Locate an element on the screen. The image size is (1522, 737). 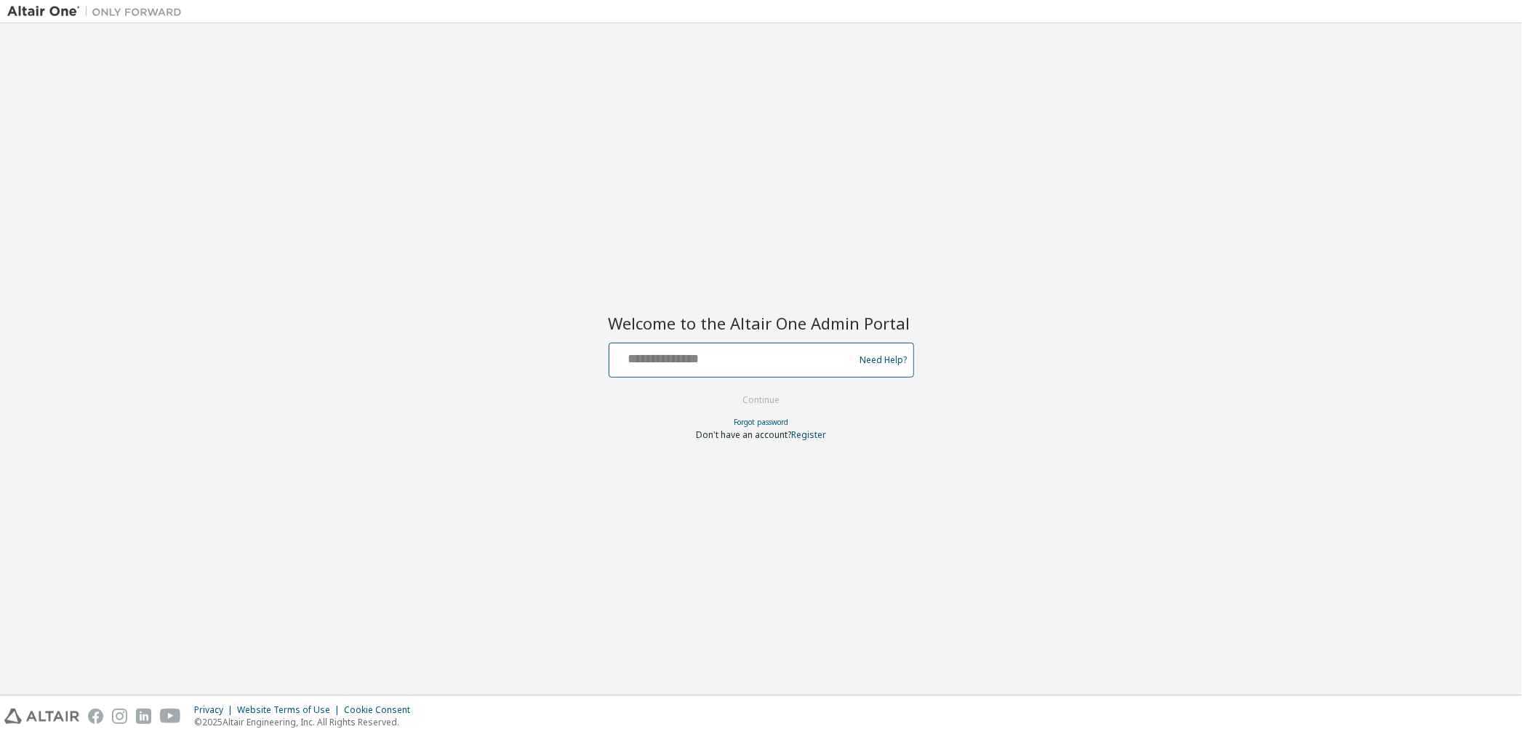
img: youtube.svg is located at coordinates (170, 715).